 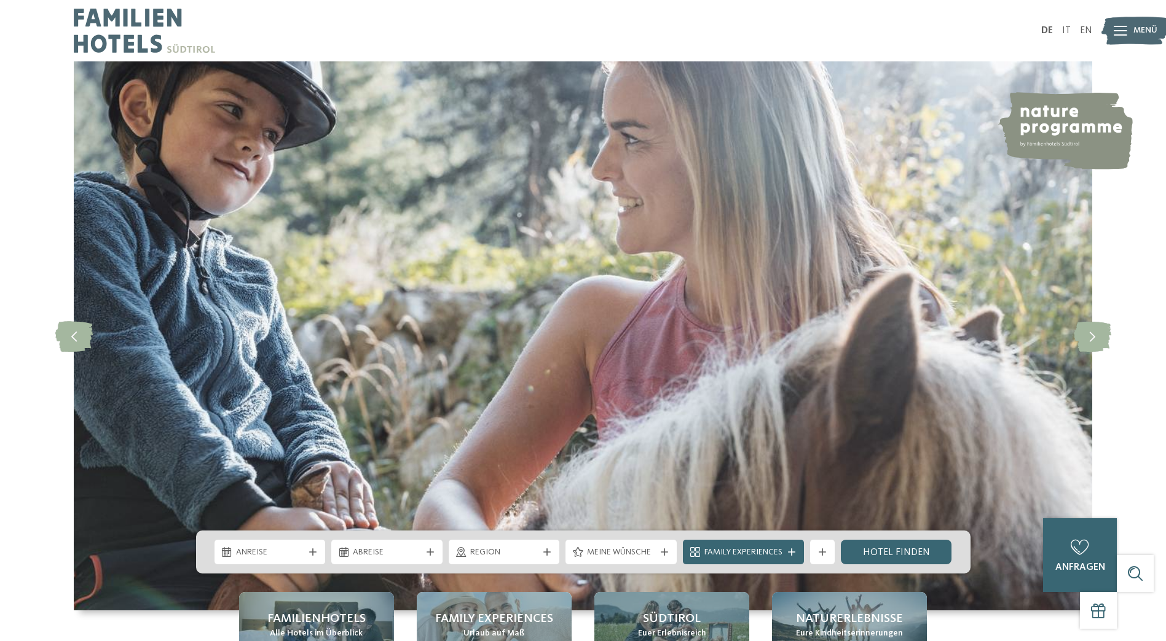 I want to click on span: Familienhotels, so click(x=316, y=619).